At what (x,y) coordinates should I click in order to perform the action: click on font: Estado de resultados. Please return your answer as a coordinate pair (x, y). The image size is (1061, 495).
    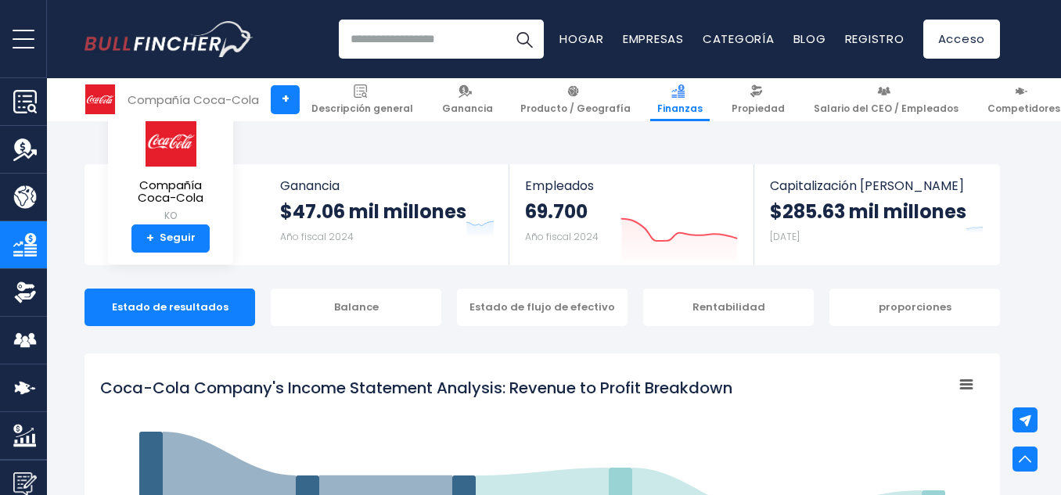
    Looking at the image, I should click on (170, 307).